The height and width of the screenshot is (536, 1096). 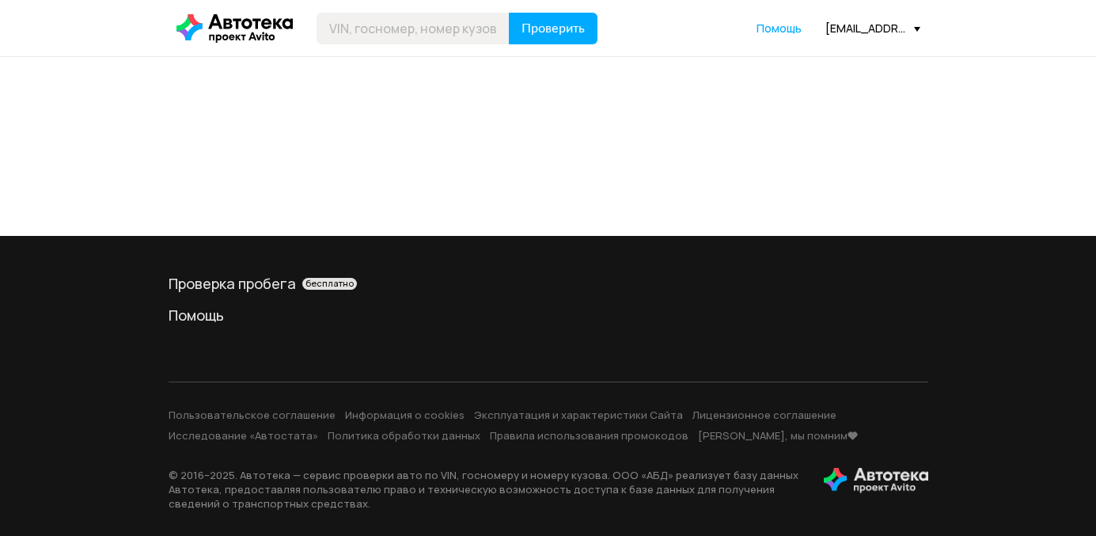 What do you see at coordinates (405, 415) in the screenshot?
I see `a: Информация о cookies` at bounding box center [405, 415].